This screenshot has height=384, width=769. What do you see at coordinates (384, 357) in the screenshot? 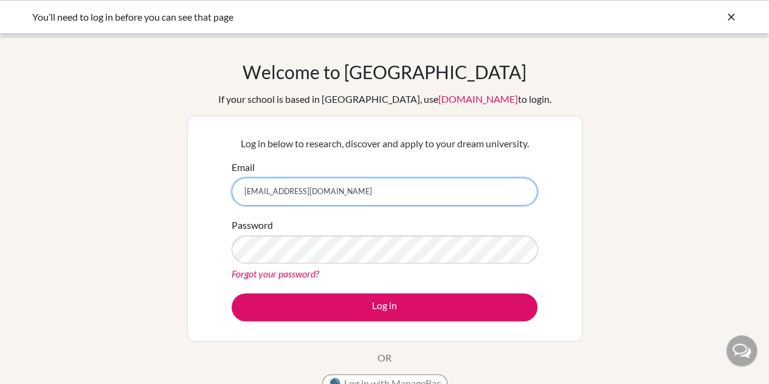
I see `p: OR` at bounding box center [384, 357].